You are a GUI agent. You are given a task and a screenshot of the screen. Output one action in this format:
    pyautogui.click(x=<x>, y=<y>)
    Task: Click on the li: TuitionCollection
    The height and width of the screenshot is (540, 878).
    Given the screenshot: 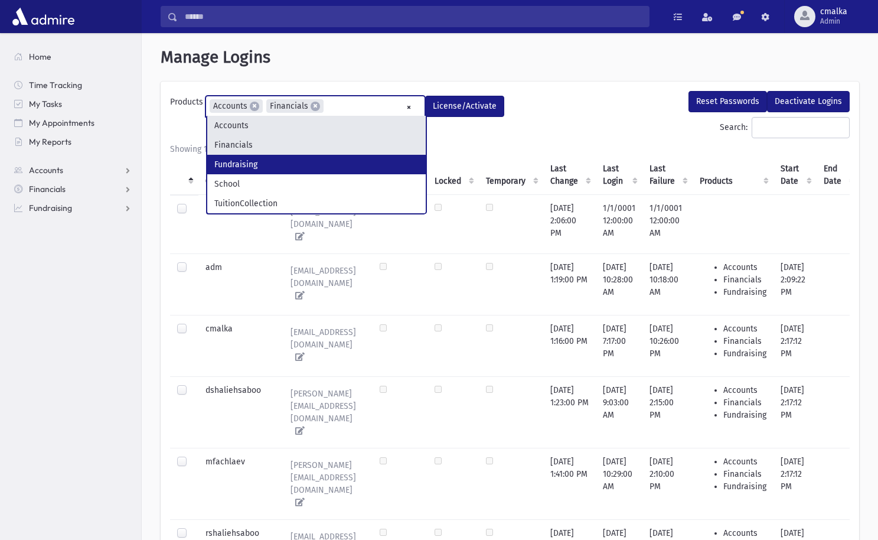 What is the action you would take?
    pyautogui.click(x=316, y=203)
    